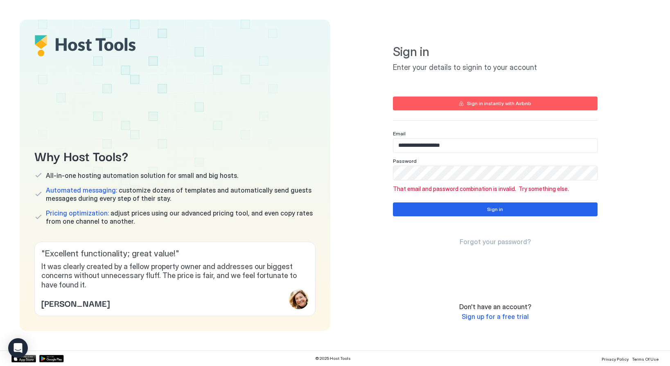  I want to click on div: profile, so click(299, 299).